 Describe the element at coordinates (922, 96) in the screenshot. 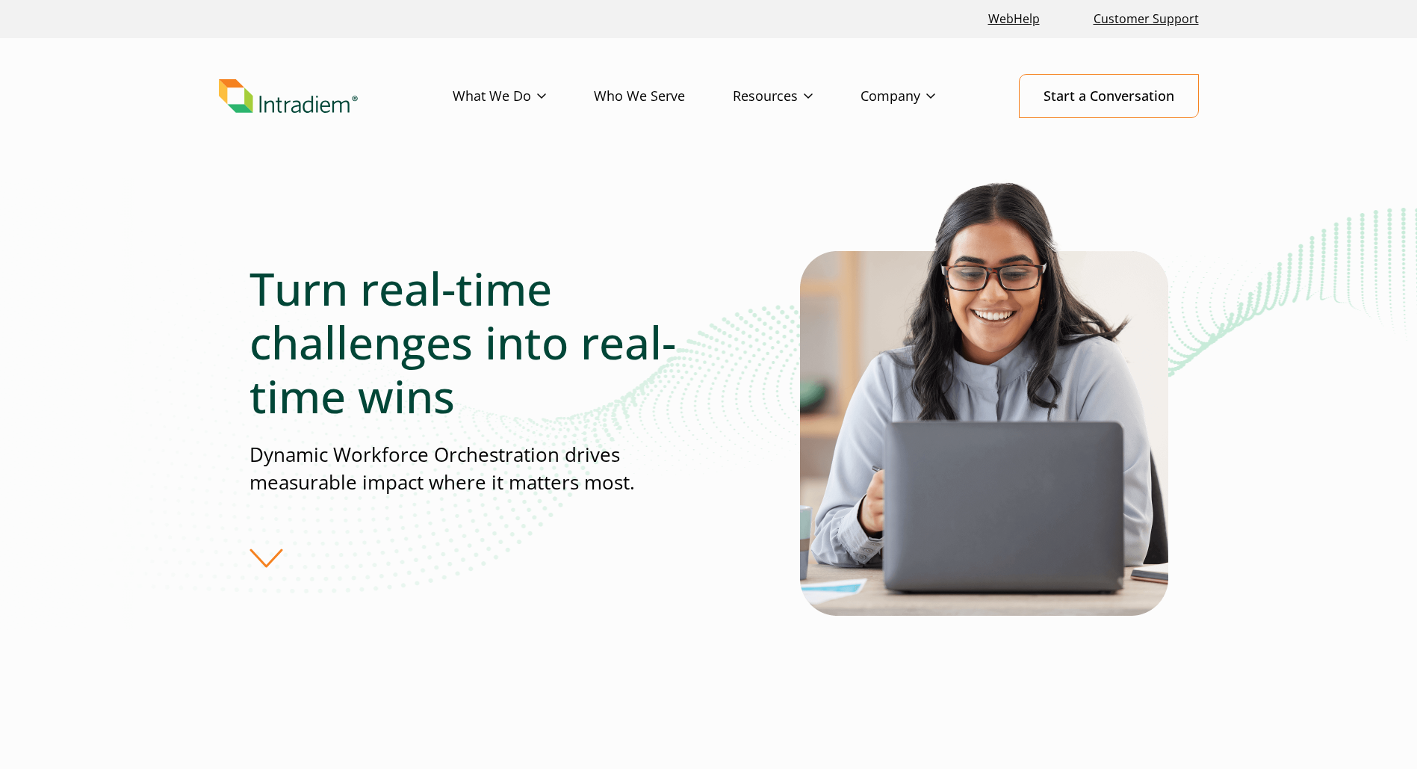

I see `a: Company` at that location.